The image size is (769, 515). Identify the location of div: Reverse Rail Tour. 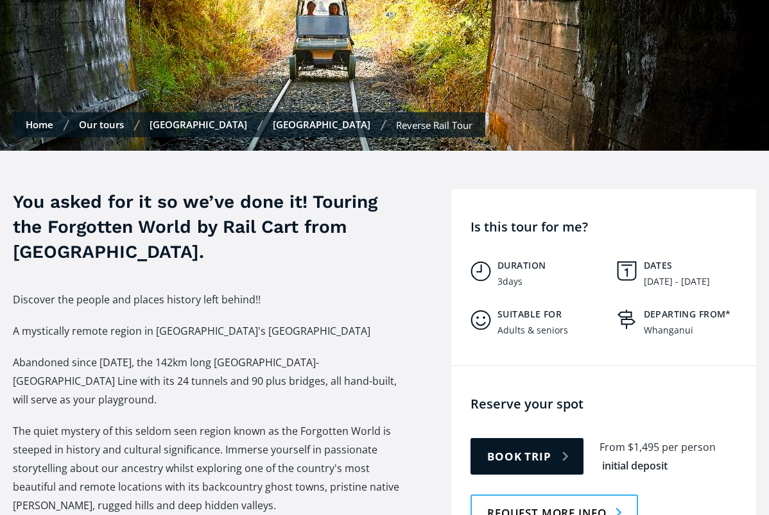
(434, 125).